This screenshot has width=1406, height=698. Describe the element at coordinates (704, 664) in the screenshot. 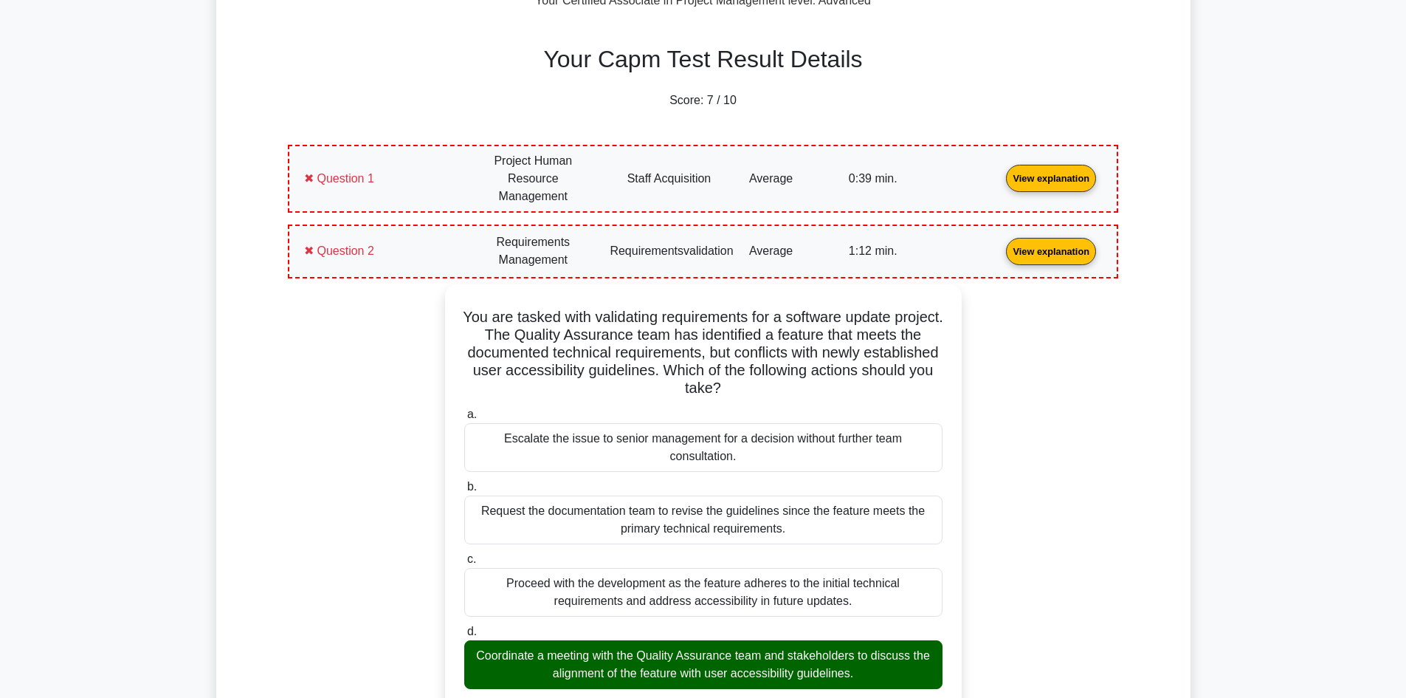

I see `div: Coordinate a meeting with the Quality Assurance team and stakeholders to discuss the alignment of...` at that location.